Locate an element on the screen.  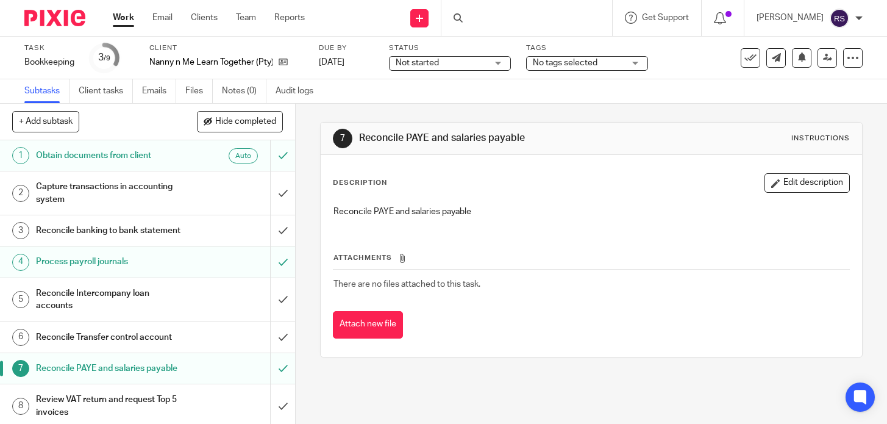
p: Description is located at coordinates (360, 183).